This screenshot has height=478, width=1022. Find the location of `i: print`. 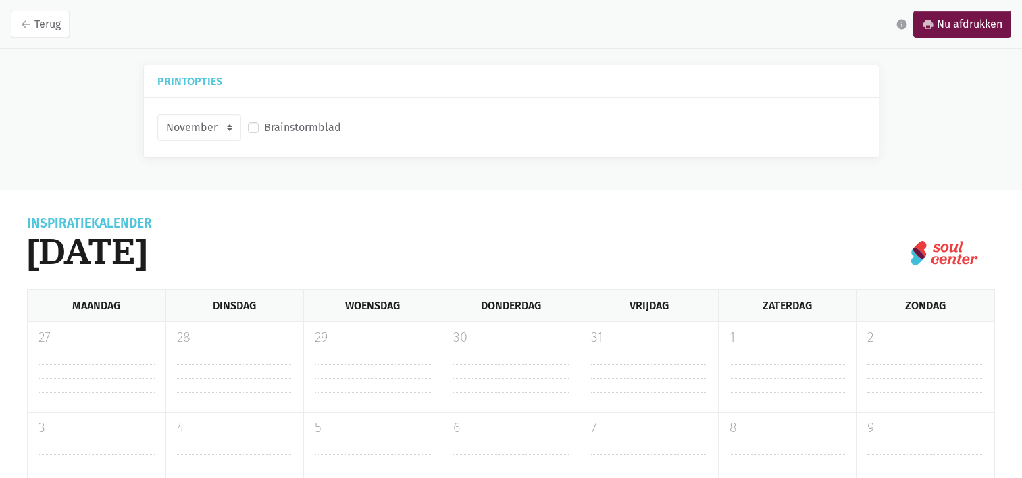

i: print is located at coordinates (928, 24).